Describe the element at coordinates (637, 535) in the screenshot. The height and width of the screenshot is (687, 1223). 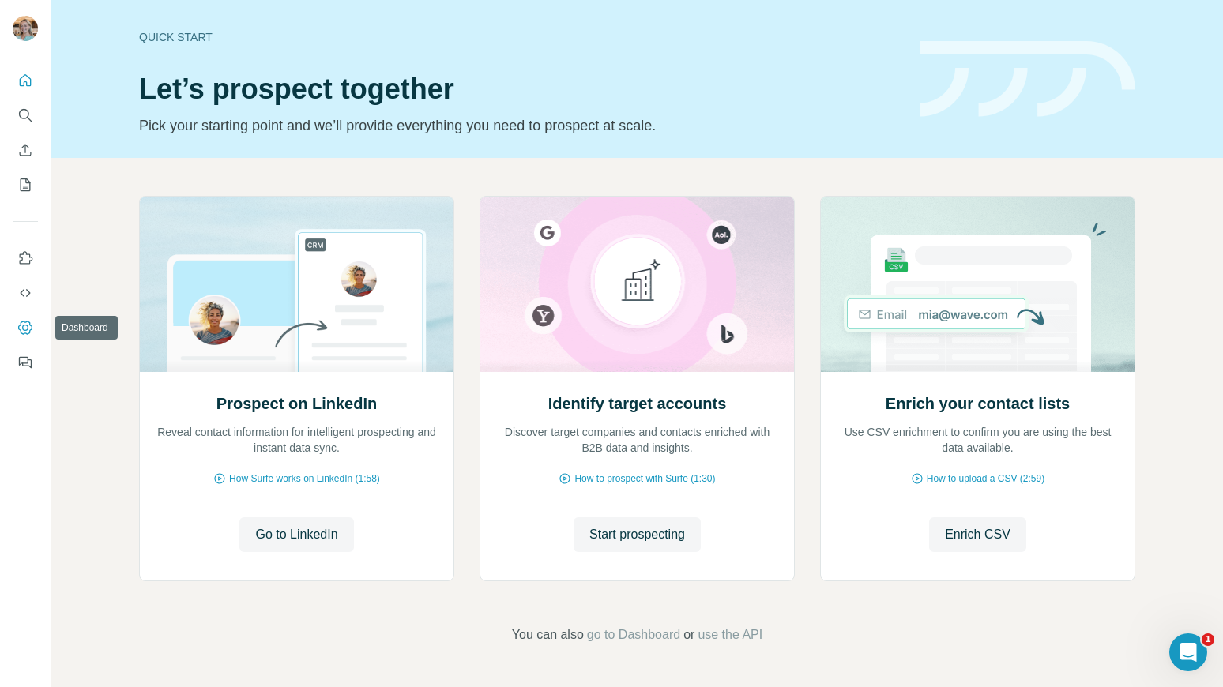
I see `button: Start prospecting` at that location.